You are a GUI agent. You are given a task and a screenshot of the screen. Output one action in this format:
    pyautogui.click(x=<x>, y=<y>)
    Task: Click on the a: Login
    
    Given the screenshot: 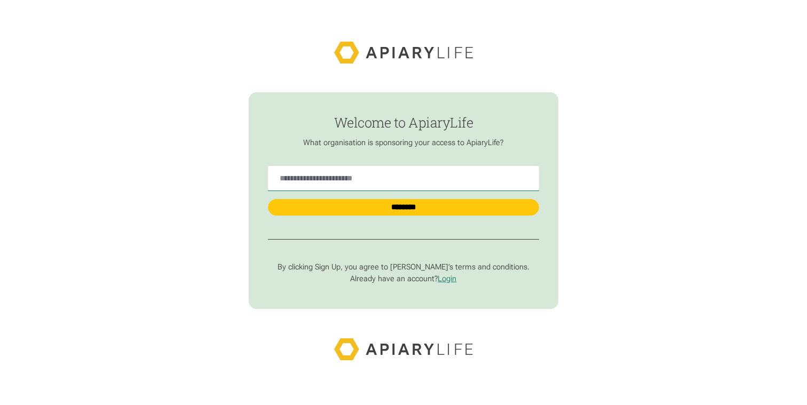 What is the action you would take?
    pyautogui.click(x=446, y=278)
    